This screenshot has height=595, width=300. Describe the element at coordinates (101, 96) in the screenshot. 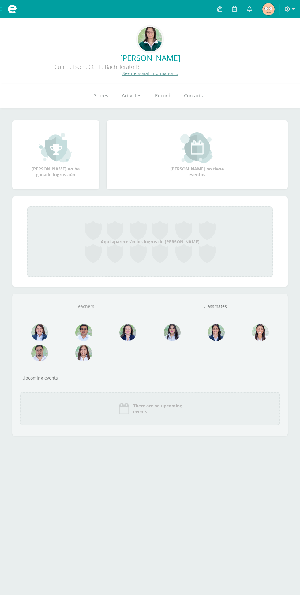

I see `span: Scores` at that location.